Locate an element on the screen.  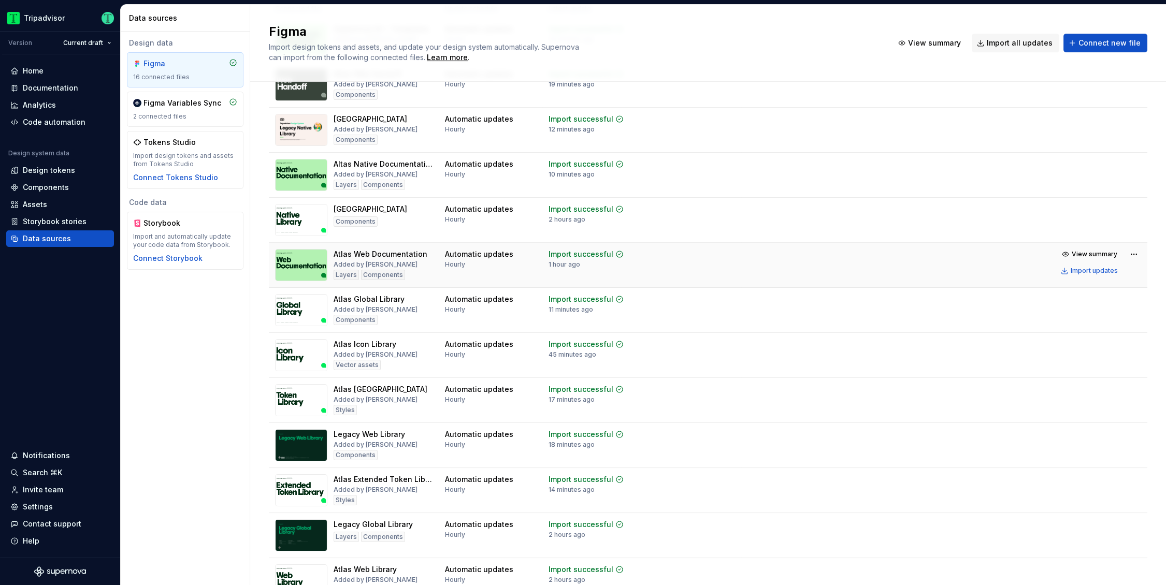
div: Legacy Web Library is located at coordinates (369, 434).